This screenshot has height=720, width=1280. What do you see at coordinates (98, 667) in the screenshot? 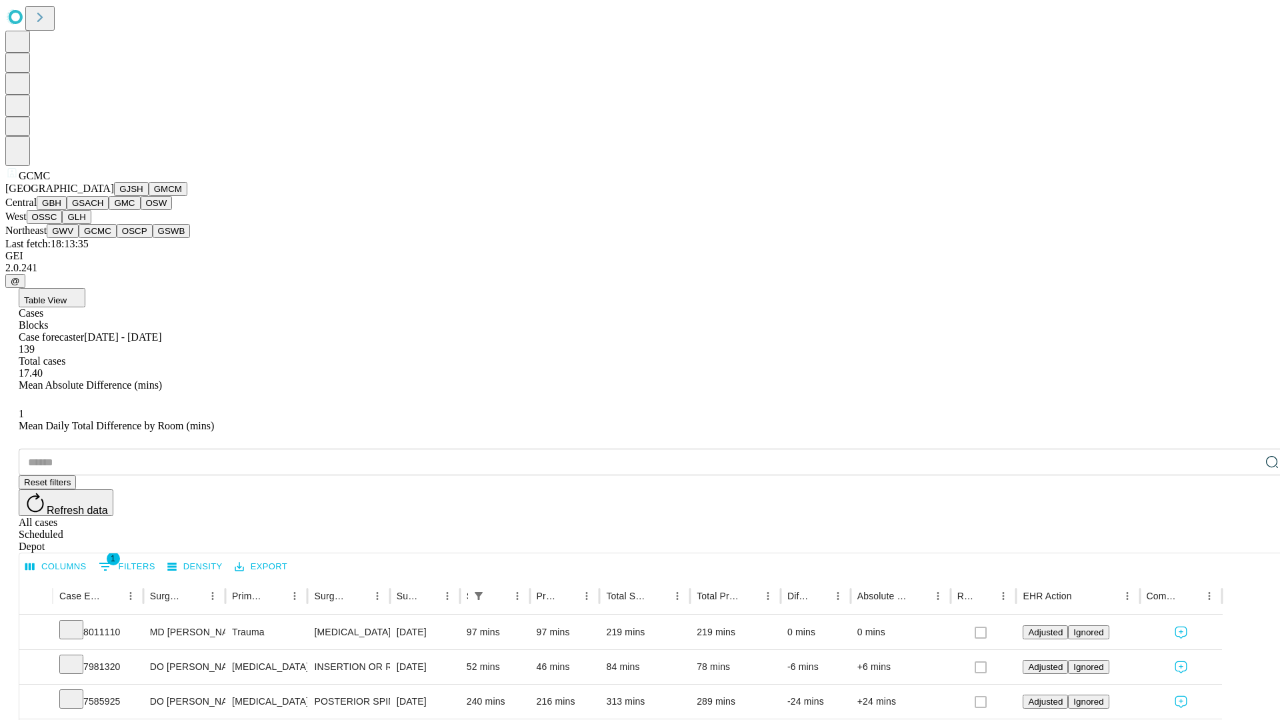
I see `div: 7981320` at bounding box center [98, 667].